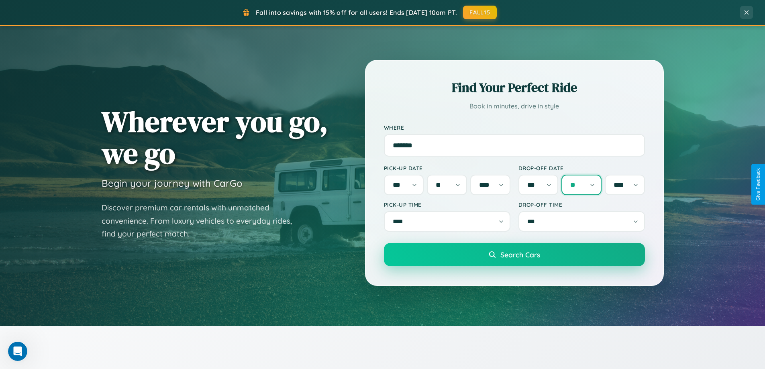  I want to click on p: Book in minutes, drive in style, so click(514, 106).